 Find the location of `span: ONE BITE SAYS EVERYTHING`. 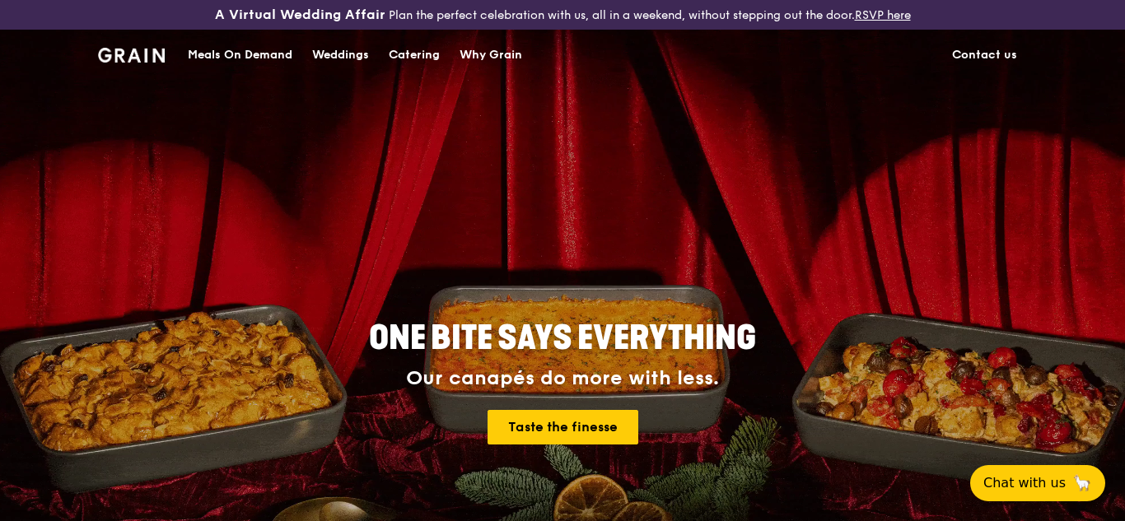

span: ONE BITE SAYS EVERYTHING is located at coordinates (562, 338).